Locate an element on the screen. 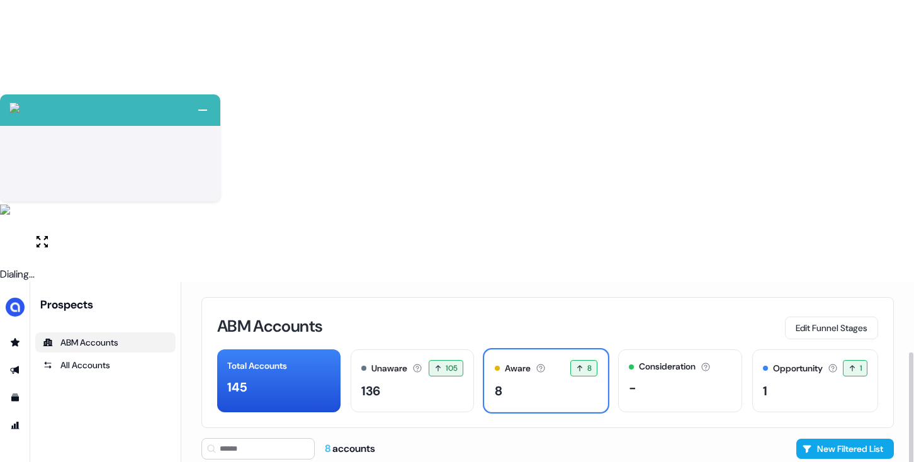 This screenshot has height=462, width=914. a: ABM Accounts is located at coordinates (105, 342).